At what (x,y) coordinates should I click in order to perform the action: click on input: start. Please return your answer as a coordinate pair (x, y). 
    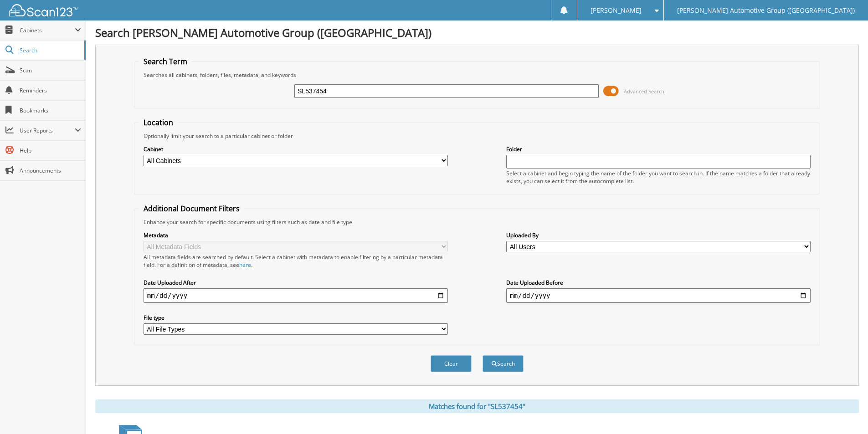
    Looking at the image, I should click on (296, 296).